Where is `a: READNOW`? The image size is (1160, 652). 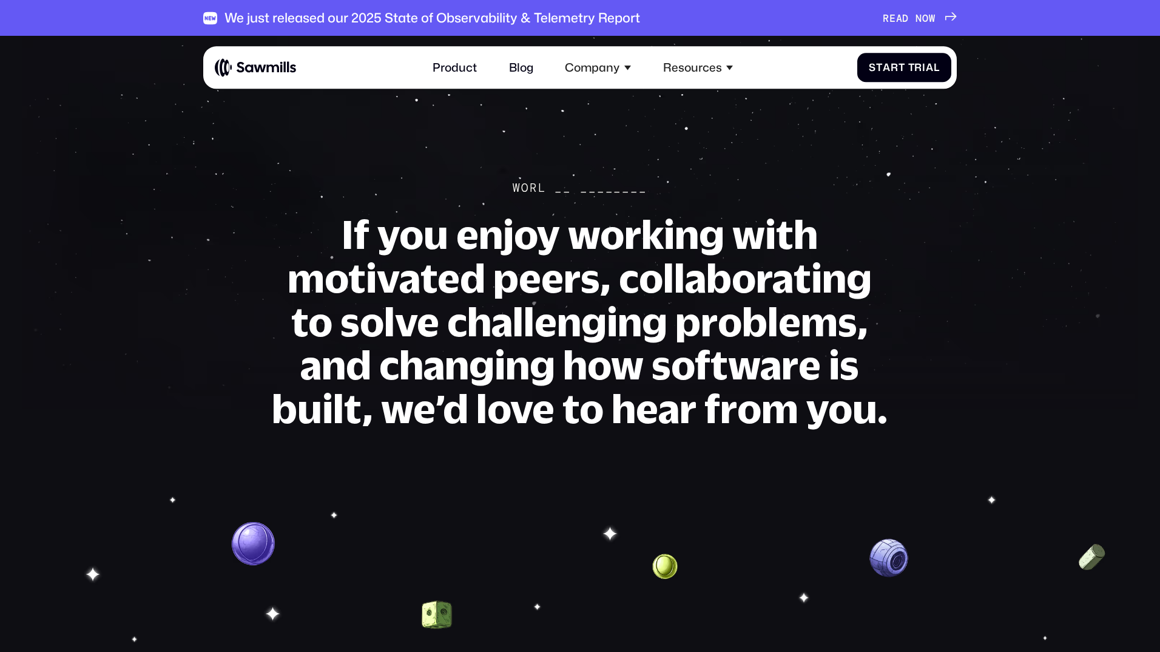 a: READNOW is located at coordinates (920, 18).